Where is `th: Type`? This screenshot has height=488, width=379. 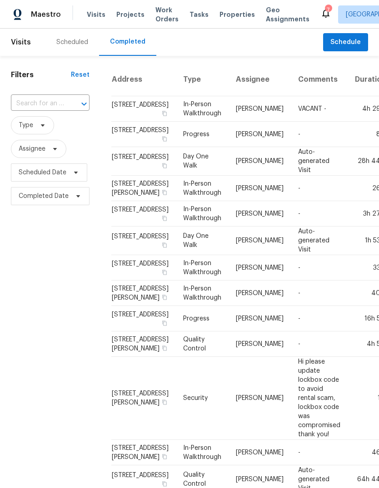
th: Type is located at coordinates (202, 79).